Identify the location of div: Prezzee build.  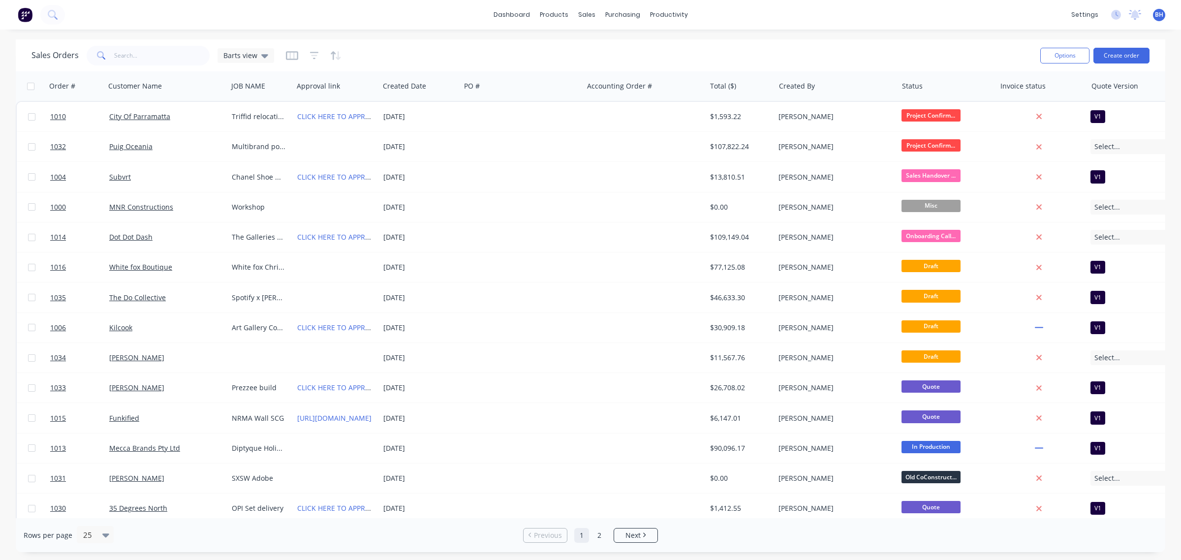
(259, 388).